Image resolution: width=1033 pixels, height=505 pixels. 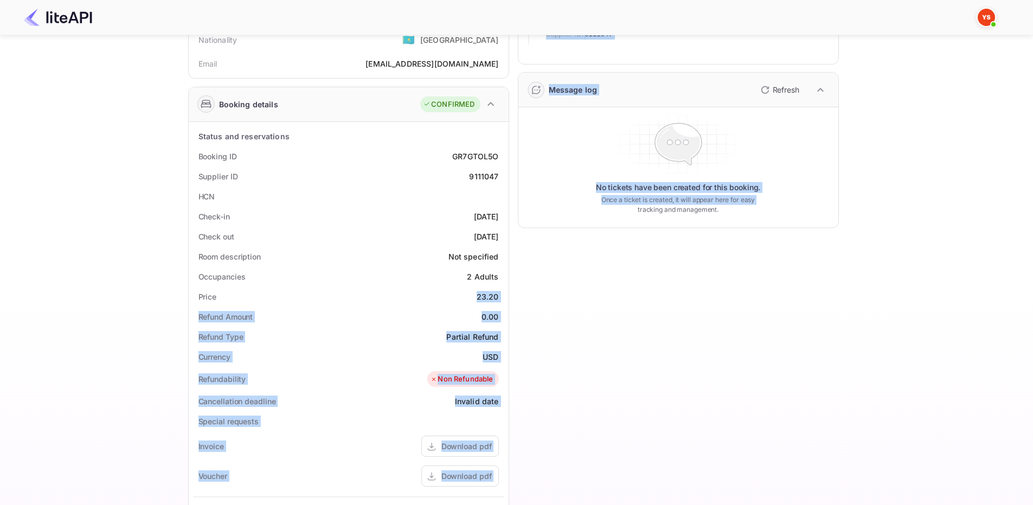 I want to click on div: Not specified, so click(x=473, y=256).